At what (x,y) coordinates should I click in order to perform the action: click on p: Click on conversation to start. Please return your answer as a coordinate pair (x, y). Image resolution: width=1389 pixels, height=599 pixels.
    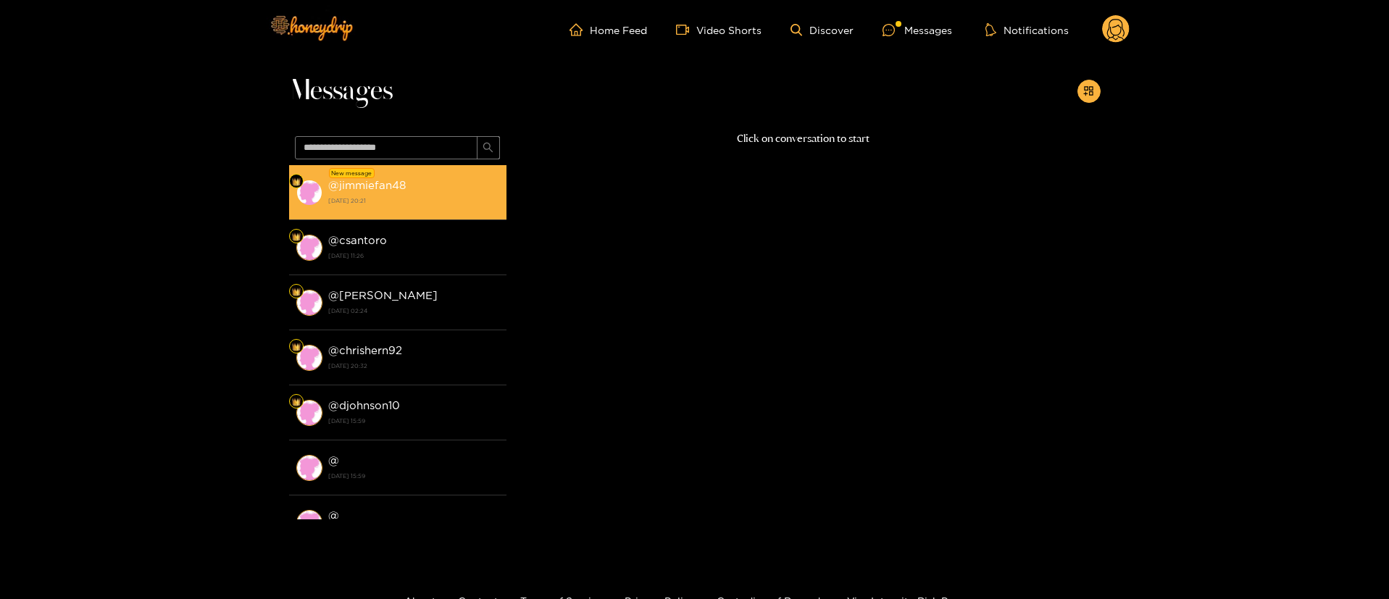
    Looking at the image, I should click on (804, 138).